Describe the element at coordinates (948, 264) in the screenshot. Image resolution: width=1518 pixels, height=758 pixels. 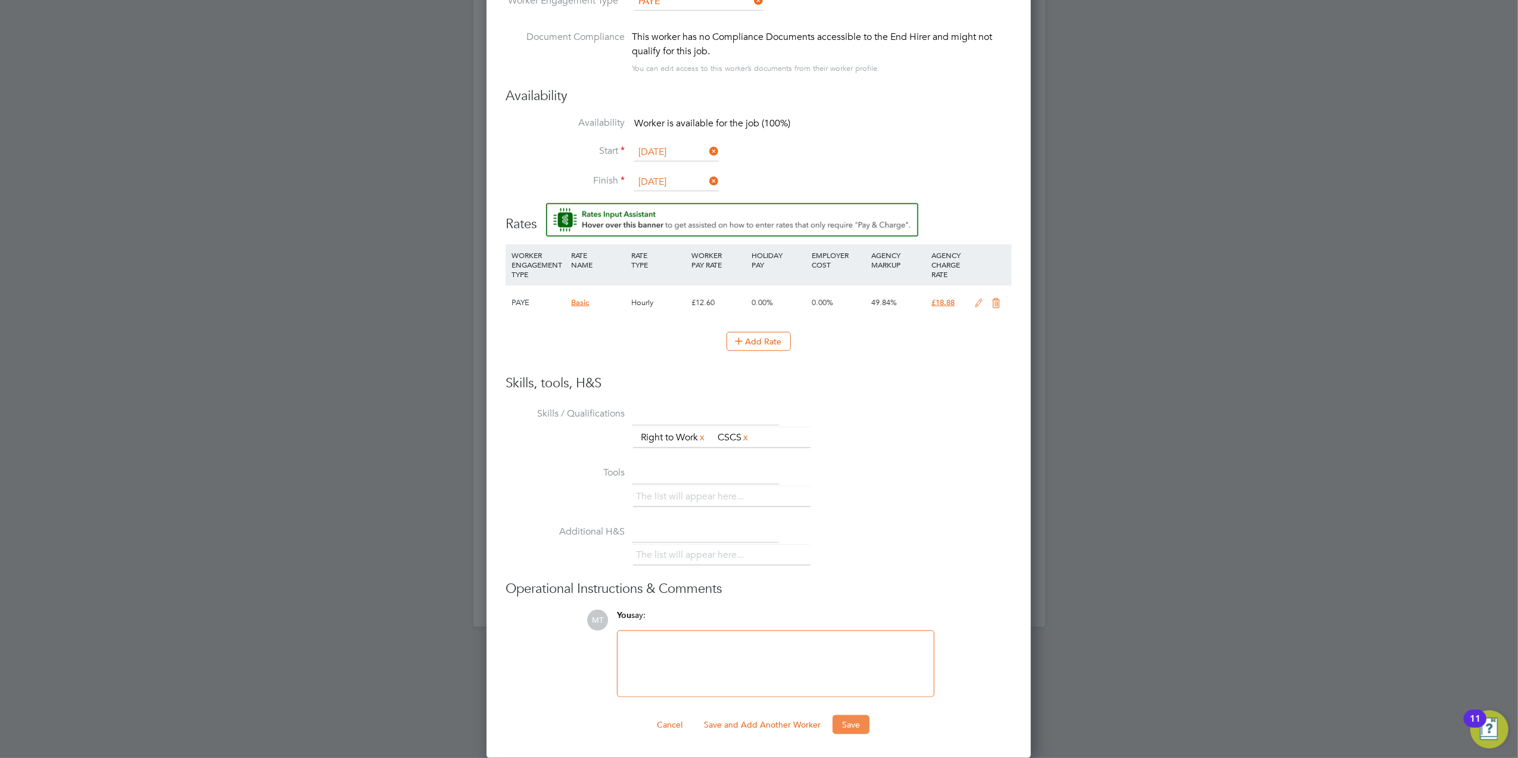
I see `div: AGENCY CHARGE RATE` at that location.